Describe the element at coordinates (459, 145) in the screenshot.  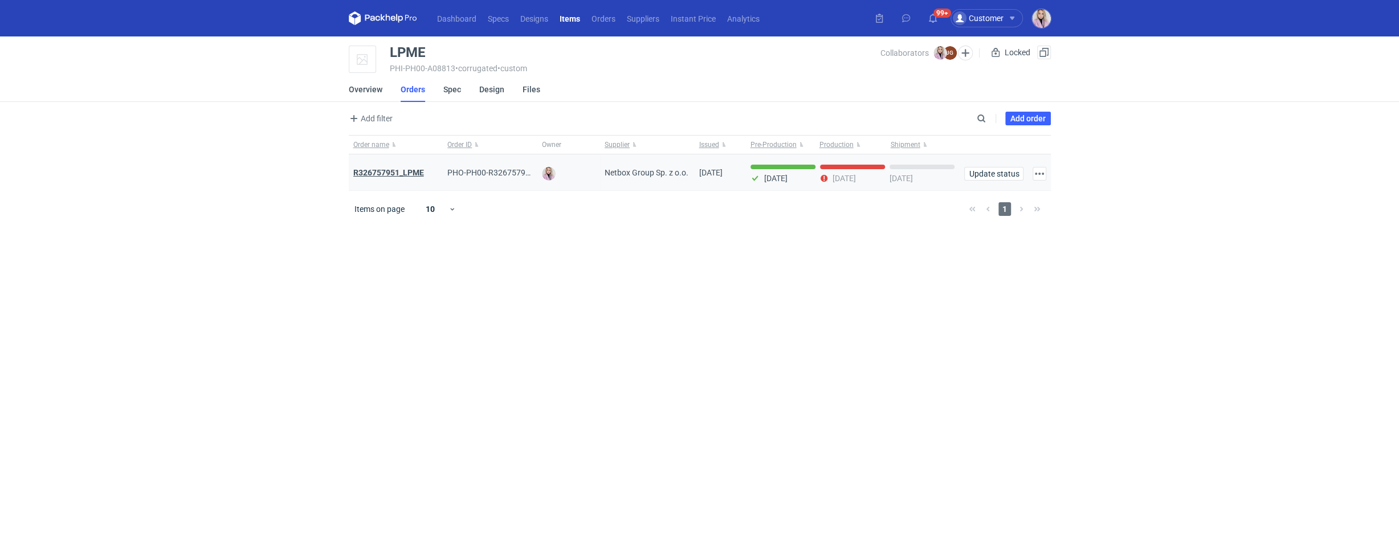
I see `span: Order ID` at that location.